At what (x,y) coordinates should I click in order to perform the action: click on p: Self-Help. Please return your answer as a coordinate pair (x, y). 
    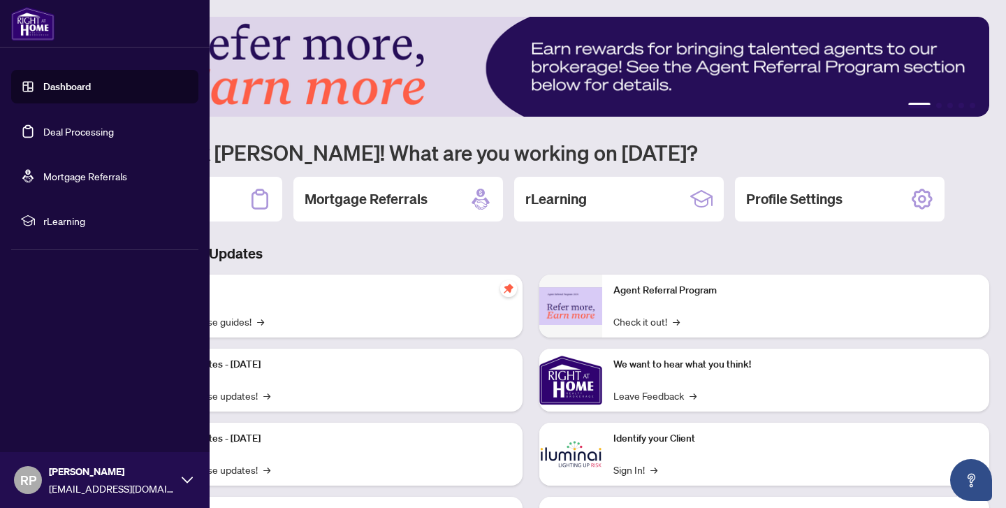
    Looking at the image, I should click on (329, 291).